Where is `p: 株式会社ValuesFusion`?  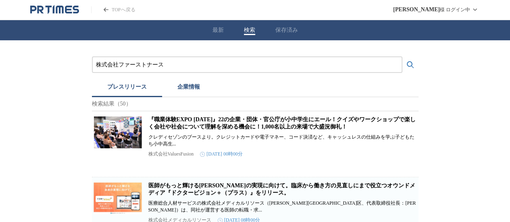 p: 株式会社ValuesFusion is located at coordinates (171, 154).